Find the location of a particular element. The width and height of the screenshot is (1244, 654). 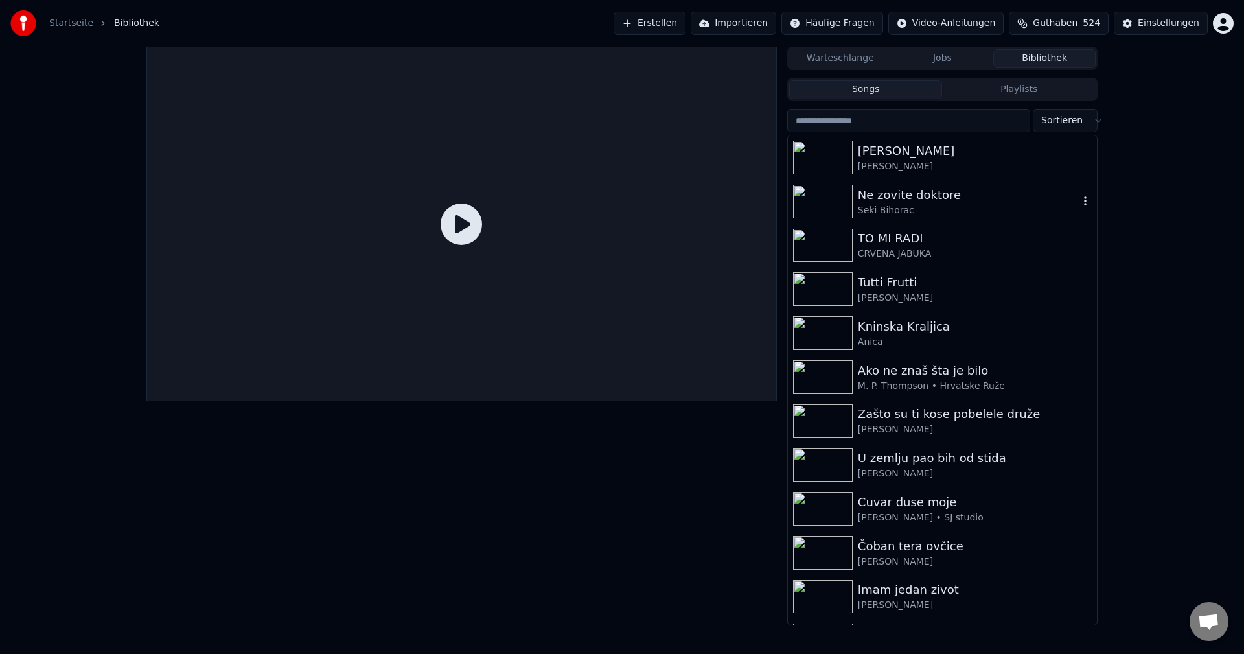

div: M. P. Thompson • Hrvatske Ruže is located at coordinates (974, 386).